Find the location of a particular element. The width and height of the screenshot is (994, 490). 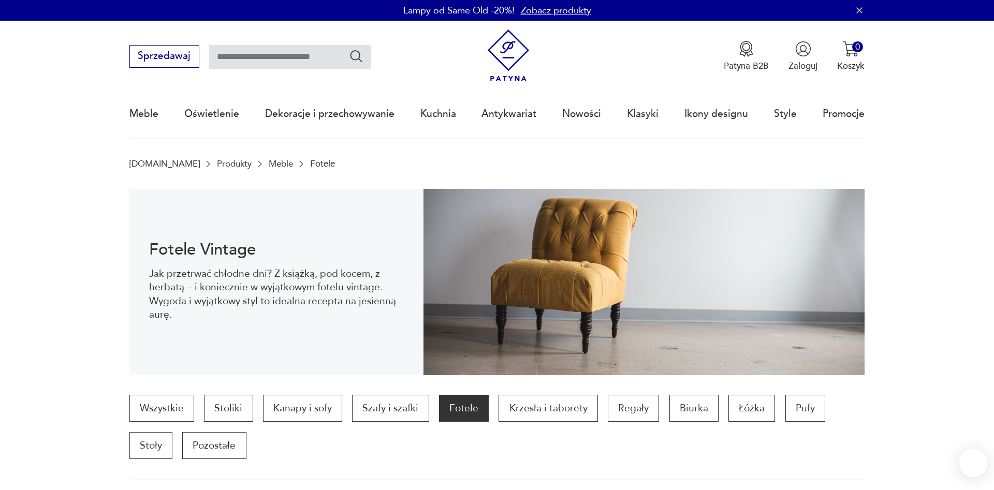

a: Stoliki is located at coordinates (228, 409).